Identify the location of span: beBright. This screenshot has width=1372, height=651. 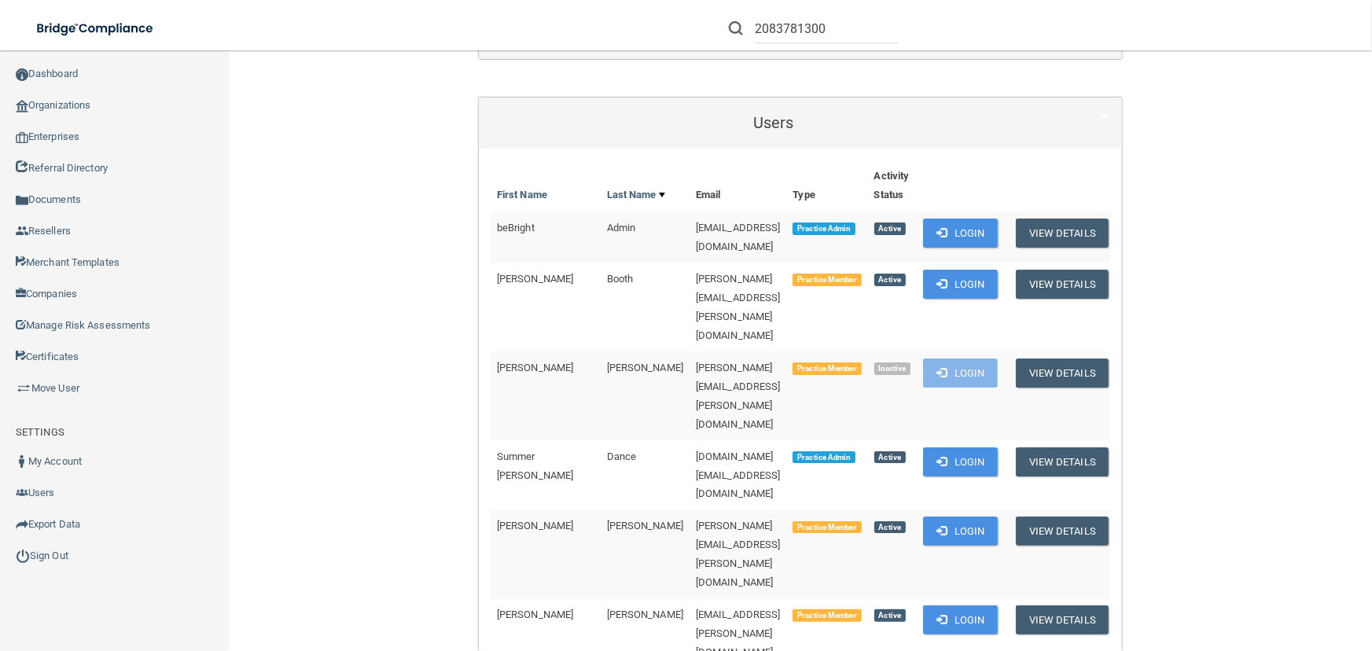
(516, 227).